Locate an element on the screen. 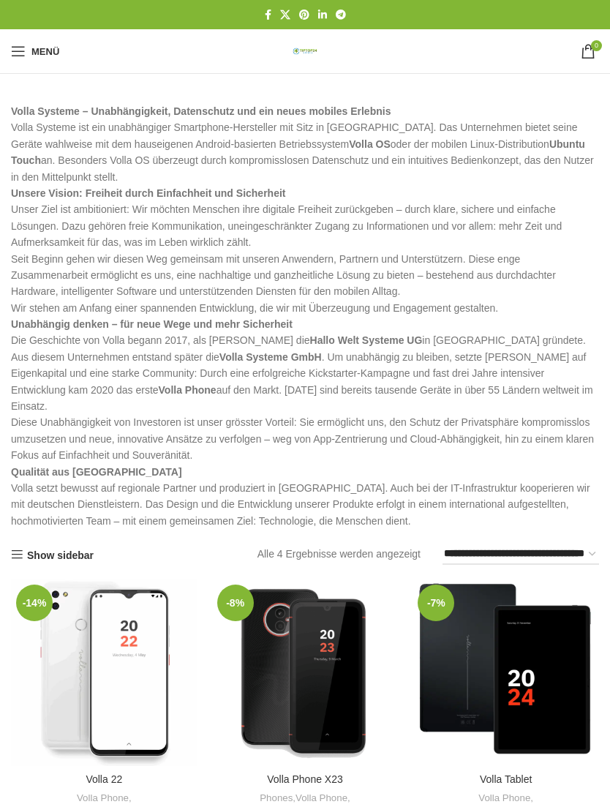 This screenshot has width=610, height=807. a: 0 is located at coordinates (588, 51).